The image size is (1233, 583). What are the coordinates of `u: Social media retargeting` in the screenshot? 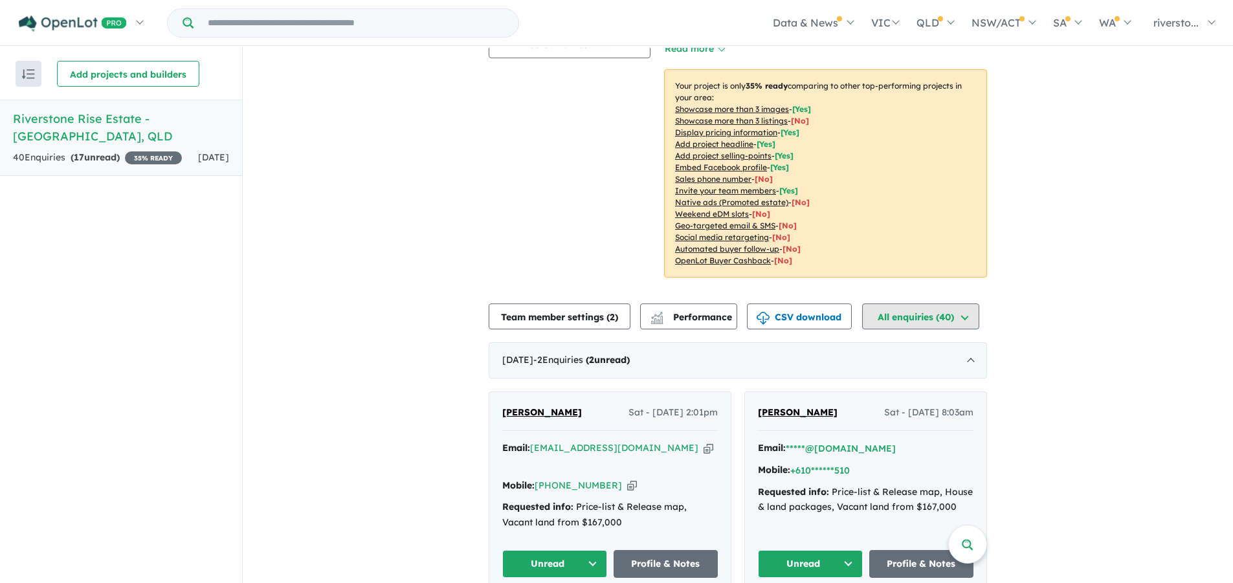 It's located at (722, 237).